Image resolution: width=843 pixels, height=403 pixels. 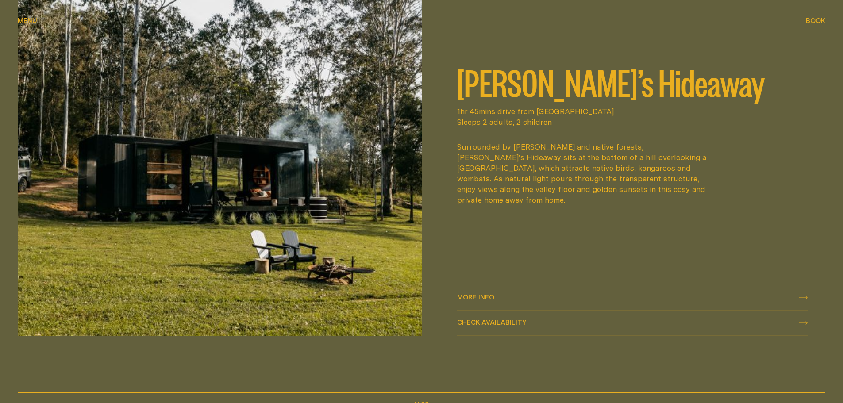 What do you see at coordinates (27, 21) in the screenshot?
I see `button: show menu` at bounding box center [27, 21].